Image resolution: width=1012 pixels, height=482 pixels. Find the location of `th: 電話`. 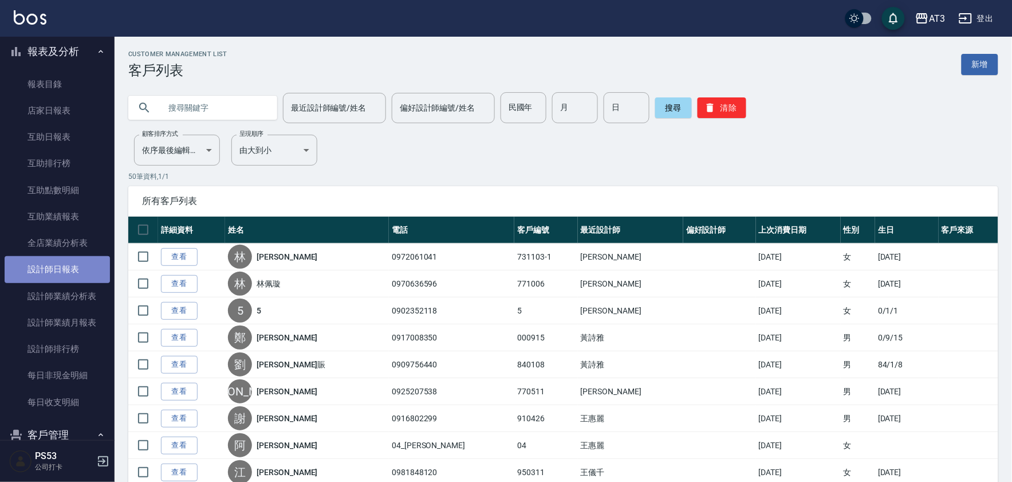

th: 電話 is located at coordinates (451, 230).